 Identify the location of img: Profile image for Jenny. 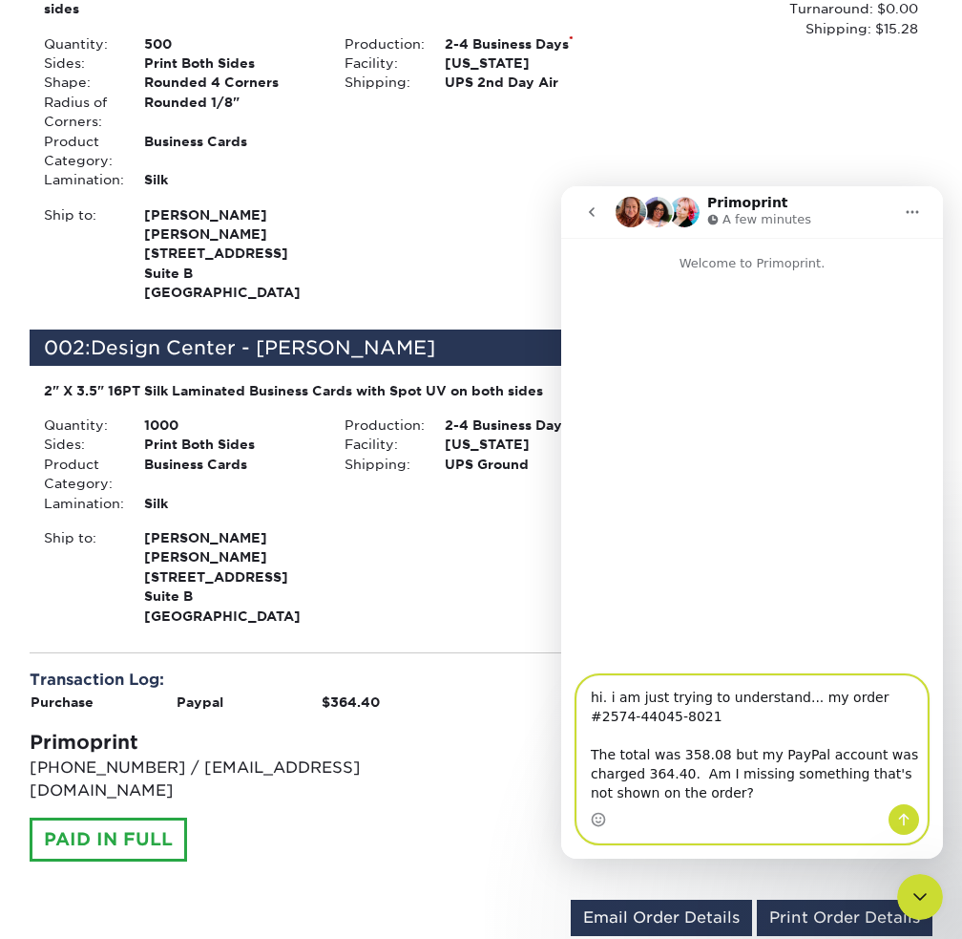
(123, 26).